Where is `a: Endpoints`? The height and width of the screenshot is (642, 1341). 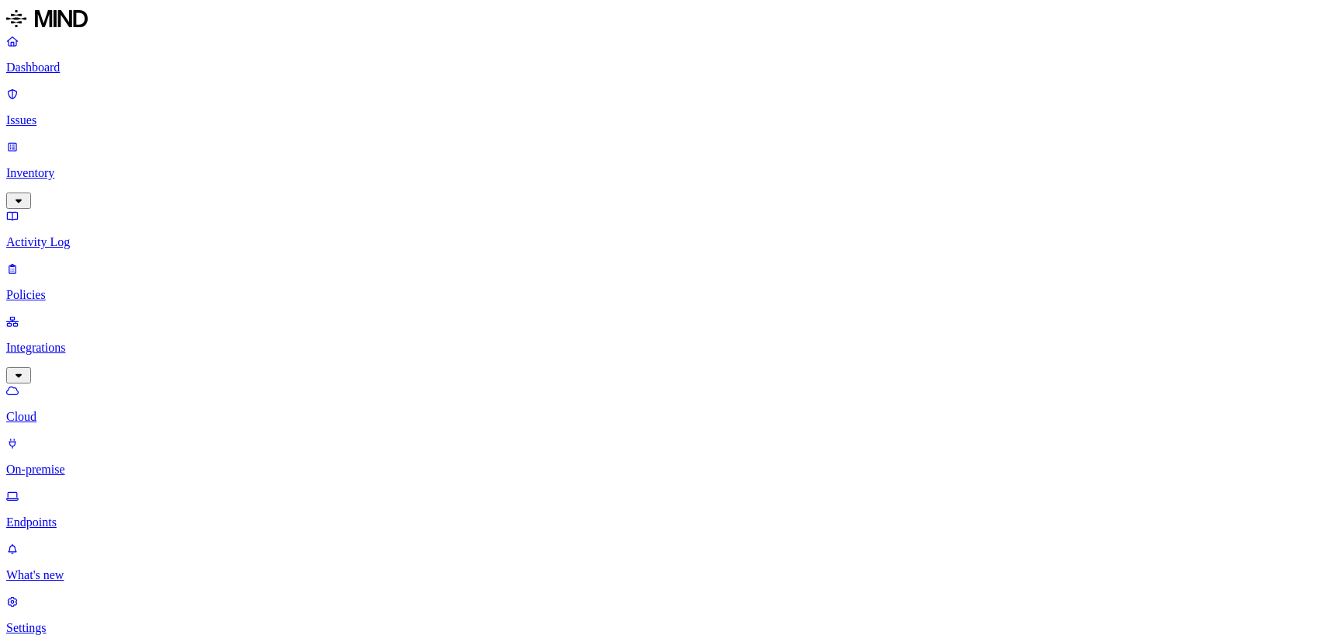 a: Endpoints is located at coordinates (671, 509).